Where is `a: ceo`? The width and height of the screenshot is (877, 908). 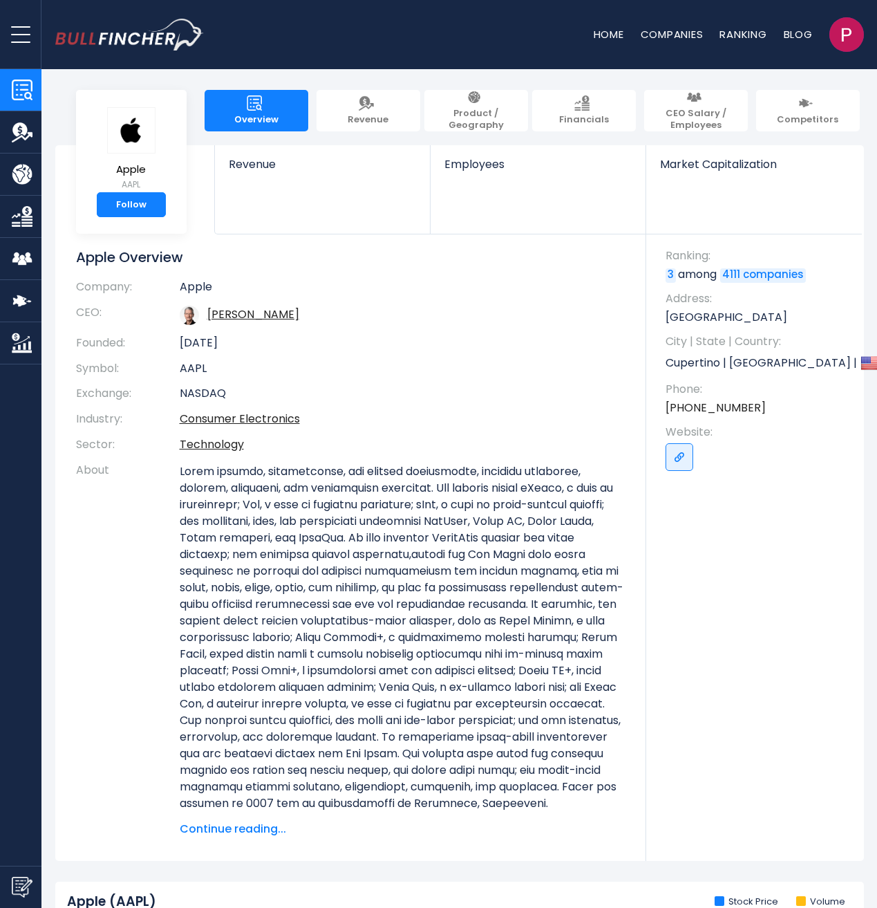
a: ceo is located at coordinates (253, 314).